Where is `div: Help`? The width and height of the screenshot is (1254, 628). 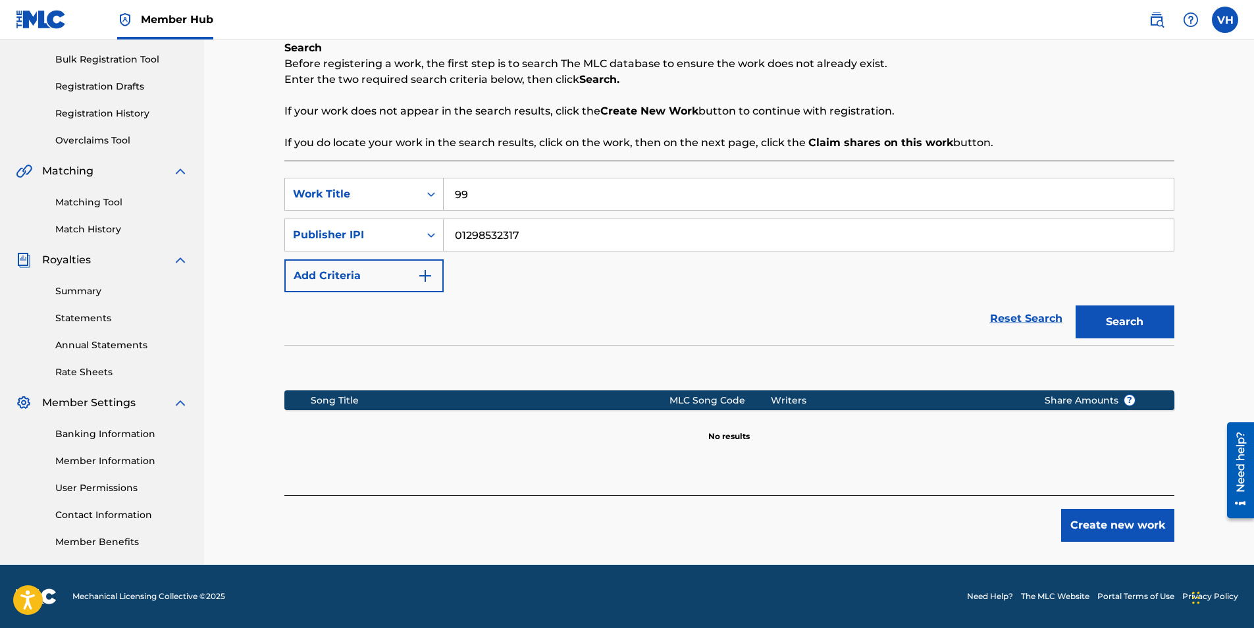
div: Help is located at coordinates (1191, 20).